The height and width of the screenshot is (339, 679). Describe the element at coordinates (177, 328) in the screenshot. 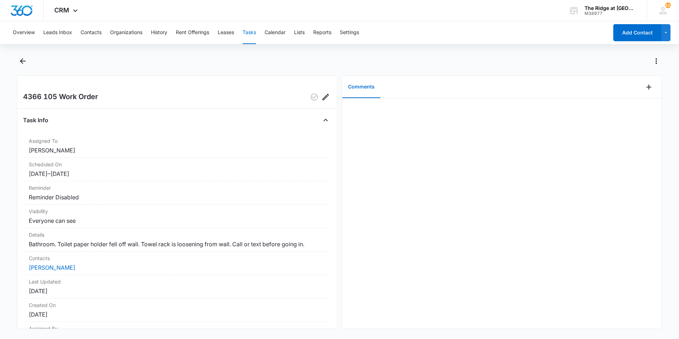

I see `dt: Assigned By` at that location.